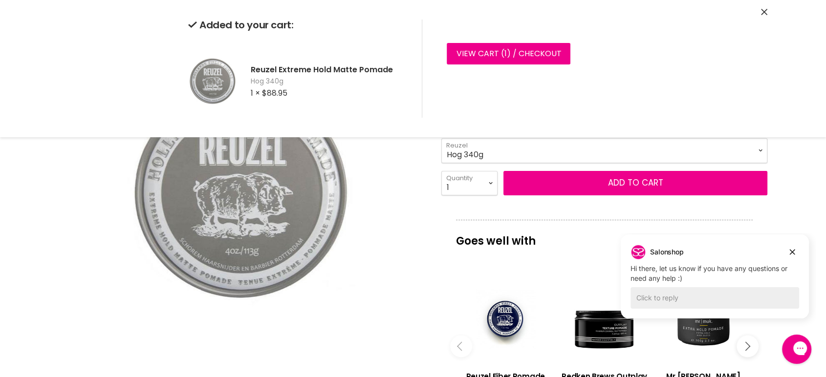 The height and width of the screenshot is (377, 826). Describe the element at coordinates (101, 65) in the screenshot. I see `div: Reply to the campaigns` at that location.